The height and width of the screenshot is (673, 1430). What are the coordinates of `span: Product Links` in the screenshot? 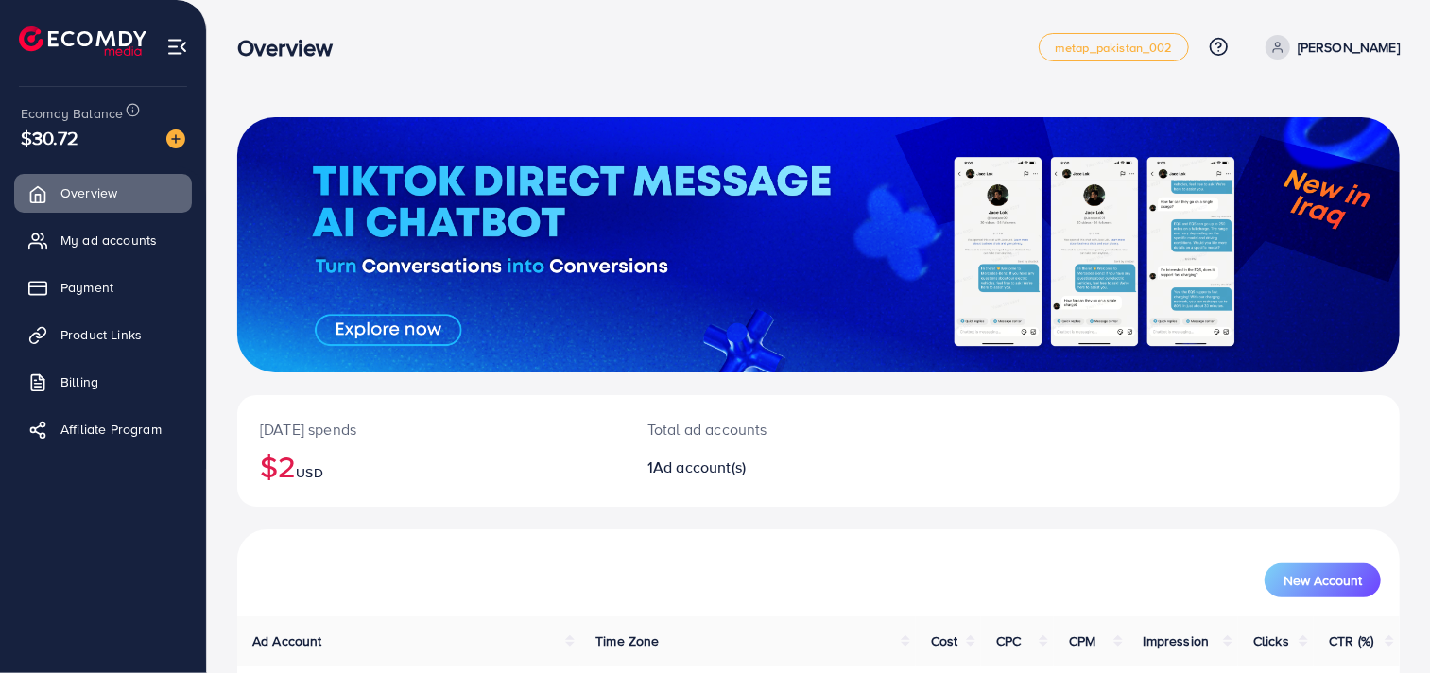 It's located at (101, 335).